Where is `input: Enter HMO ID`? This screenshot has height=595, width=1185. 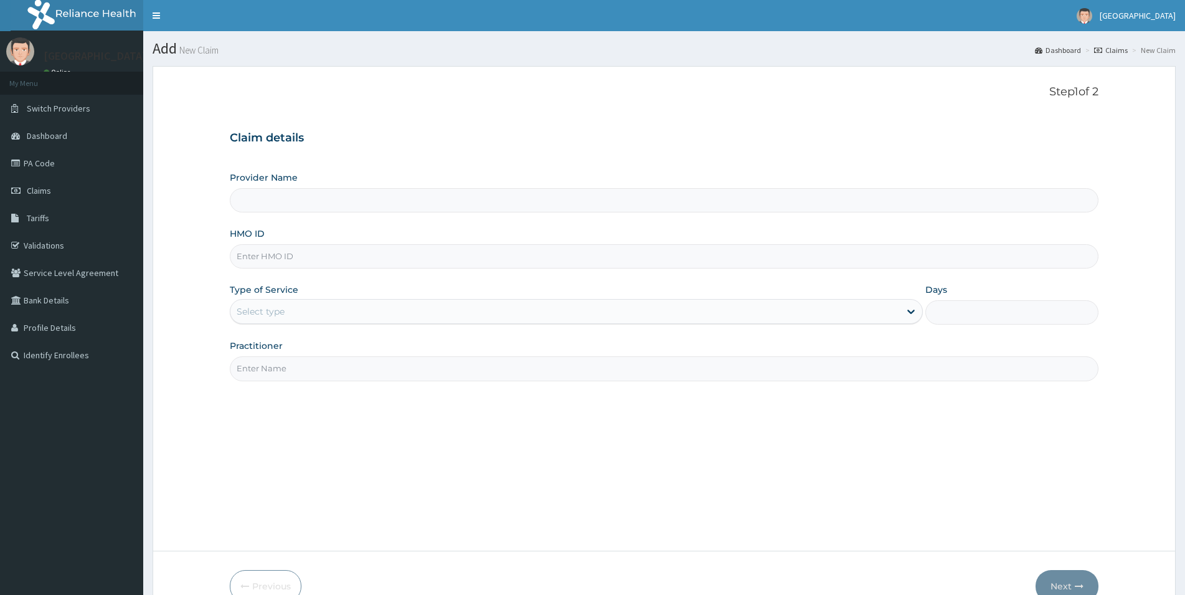
input: Enter HMO ID is located at coordinates (664, 256).